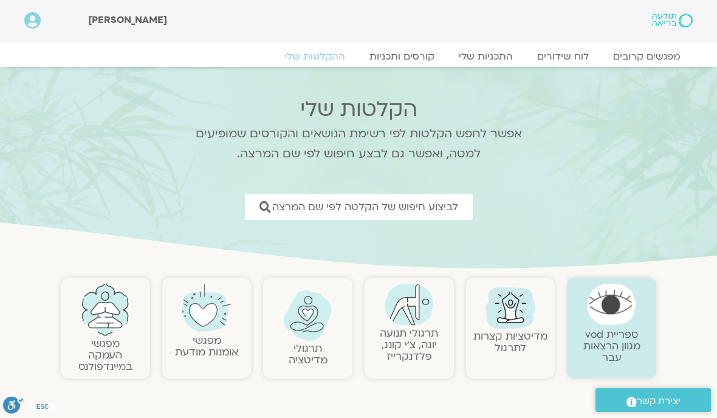 This screenshot has width=717, height=418. What do you see at coordinates (207, 346) in the screenshot?
I see `a: מפגשיאומנות מודעת` at bounding box center [207, 346].